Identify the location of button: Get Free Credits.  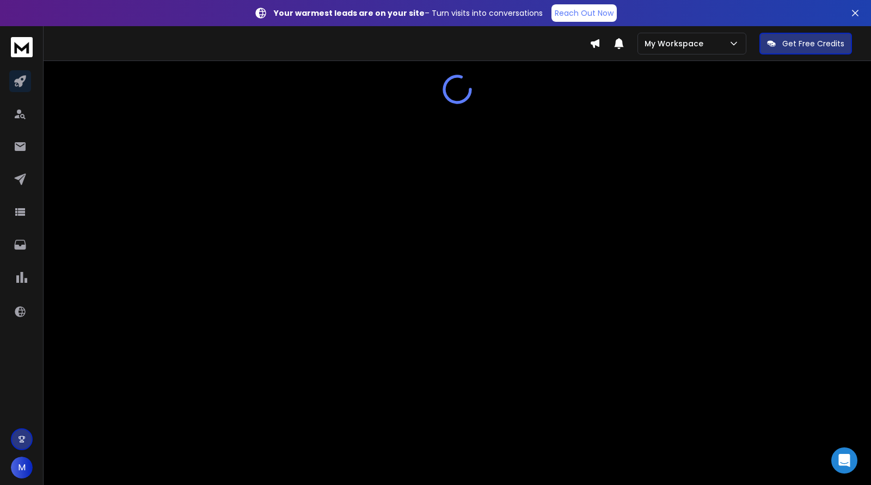
(806, 44).